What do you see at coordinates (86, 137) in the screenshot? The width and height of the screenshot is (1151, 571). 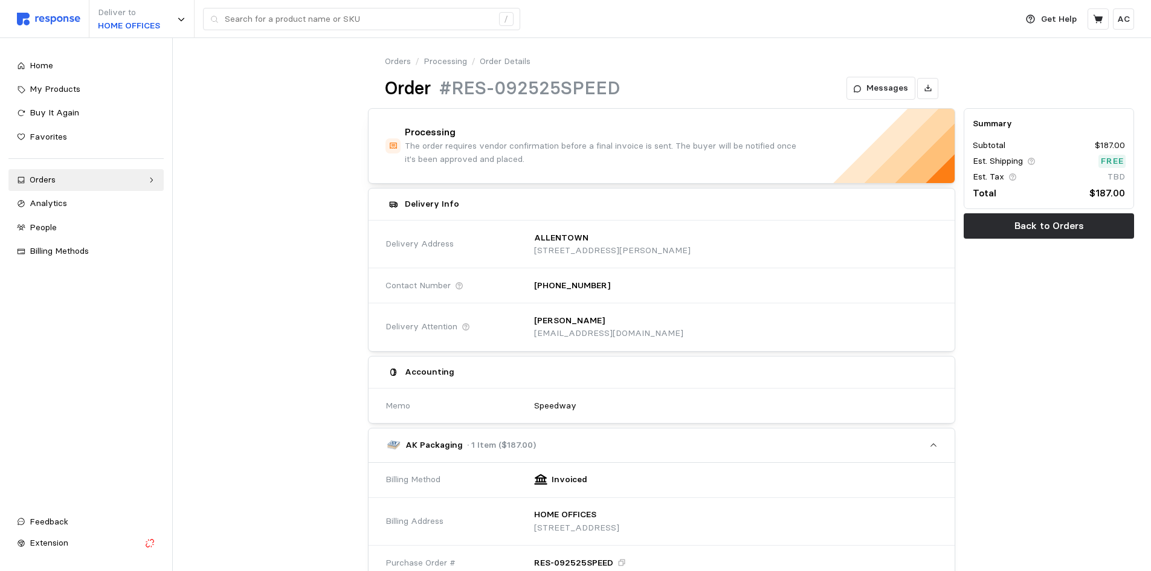 I see `a: Favorites` at bounding box center [86, 137].